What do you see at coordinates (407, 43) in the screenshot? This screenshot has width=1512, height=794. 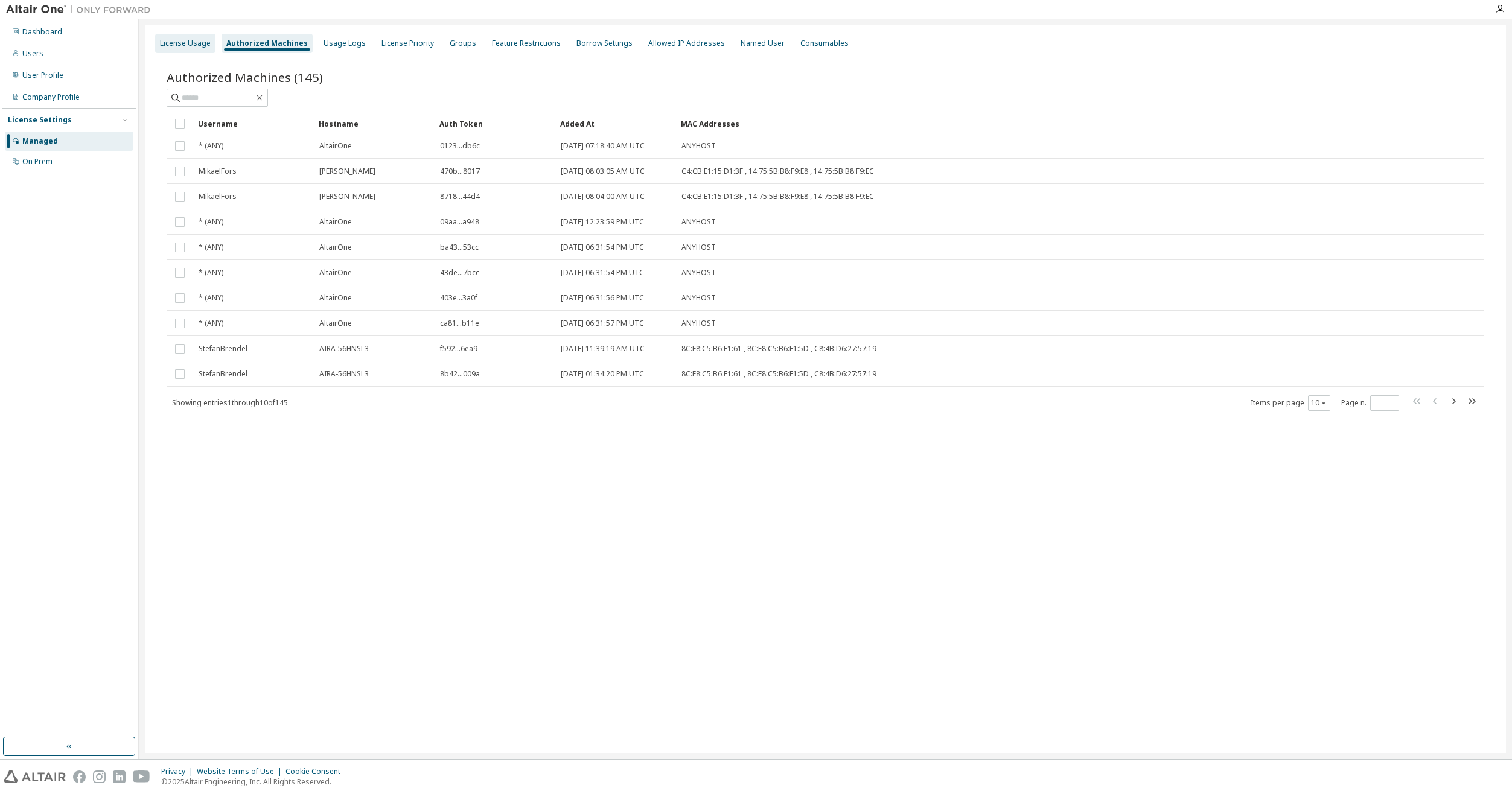 I see `div: License Priority` at bounding box center [407, 43].